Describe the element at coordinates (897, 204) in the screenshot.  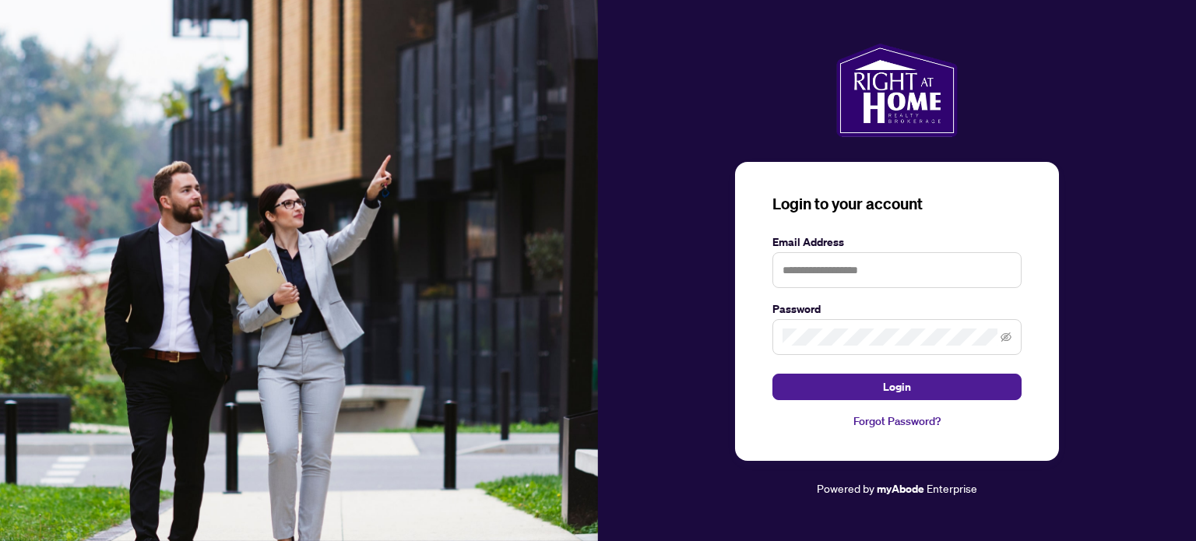
I see `h3: Login to your account` at that location.